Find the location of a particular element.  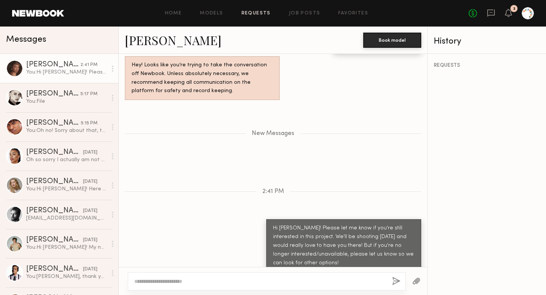

div: 3 is located at coordinates (514, 9).